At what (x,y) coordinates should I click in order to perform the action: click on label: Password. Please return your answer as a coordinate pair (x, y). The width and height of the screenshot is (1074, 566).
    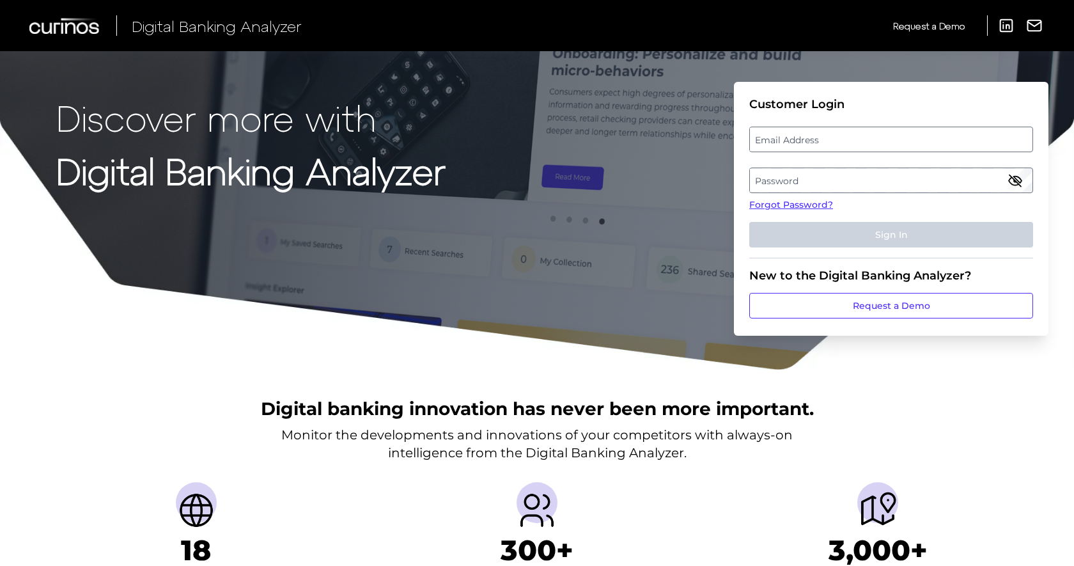
    Looking at the image, I should click on (891, 180).